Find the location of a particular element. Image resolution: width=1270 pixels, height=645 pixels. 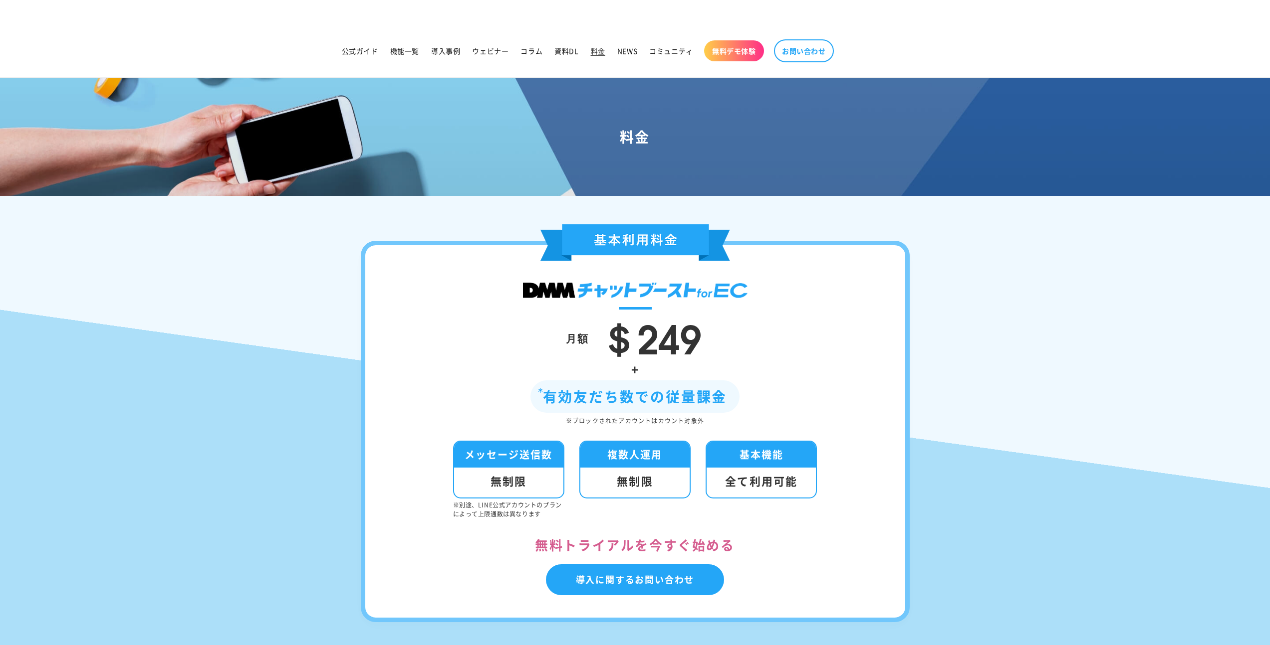

span: 資料DL is located at coordinates (566, 51).